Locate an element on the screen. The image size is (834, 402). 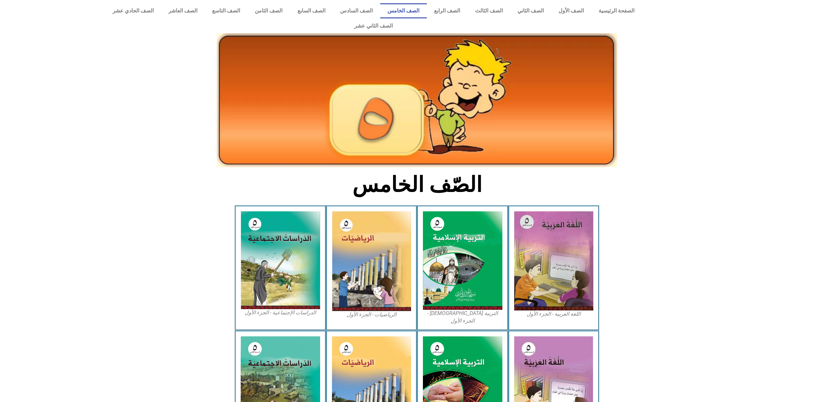
a: الصف السابع is located at coordinates (311, 11).